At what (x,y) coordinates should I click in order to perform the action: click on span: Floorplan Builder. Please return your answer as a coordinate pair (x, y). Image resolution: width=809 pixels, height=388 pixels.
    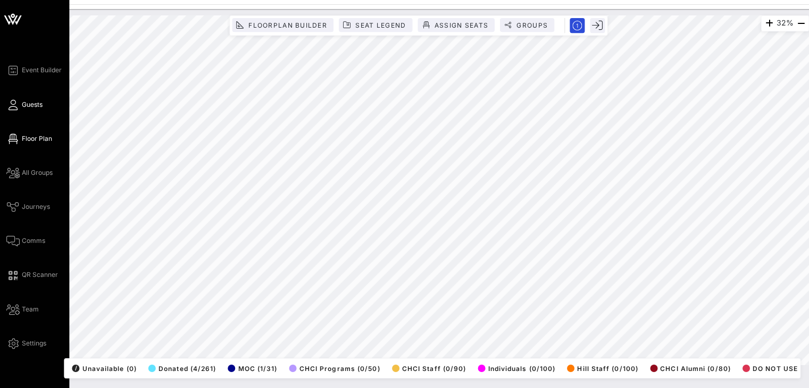
    Looking at the image, I should click on (287, 25).